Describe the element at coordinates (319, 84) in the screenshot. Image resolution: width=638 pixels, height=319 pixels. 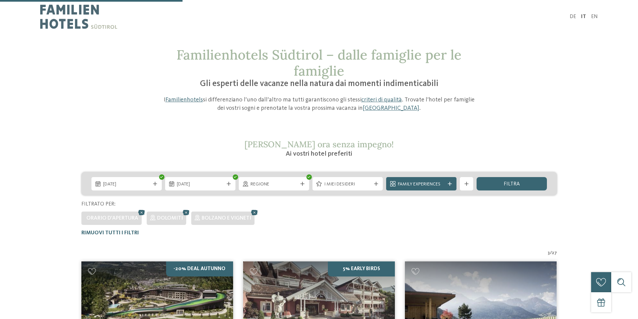
I see `span: Gli esperti delle vacanze nella natura dai momenti indimenticabili` at that location.